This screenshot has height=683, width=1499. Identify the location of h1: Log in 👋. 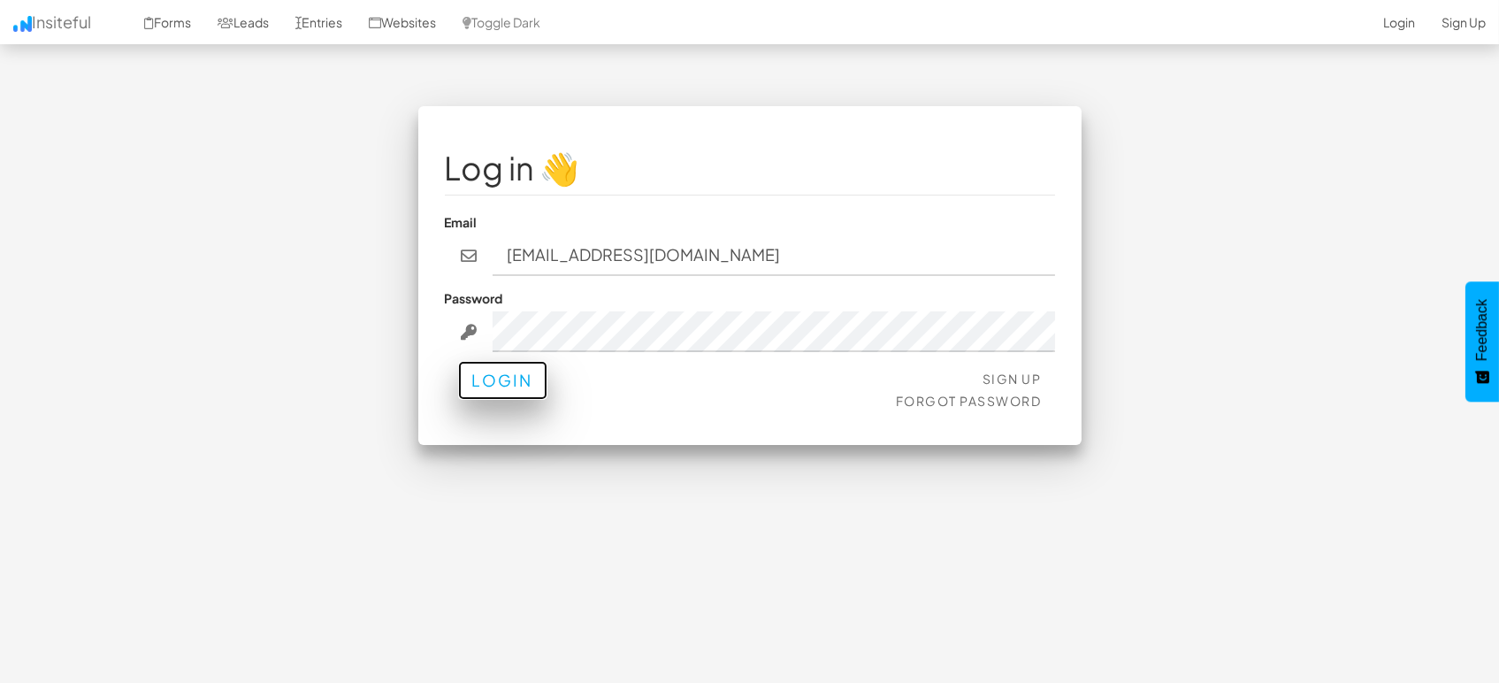
(750, 168).